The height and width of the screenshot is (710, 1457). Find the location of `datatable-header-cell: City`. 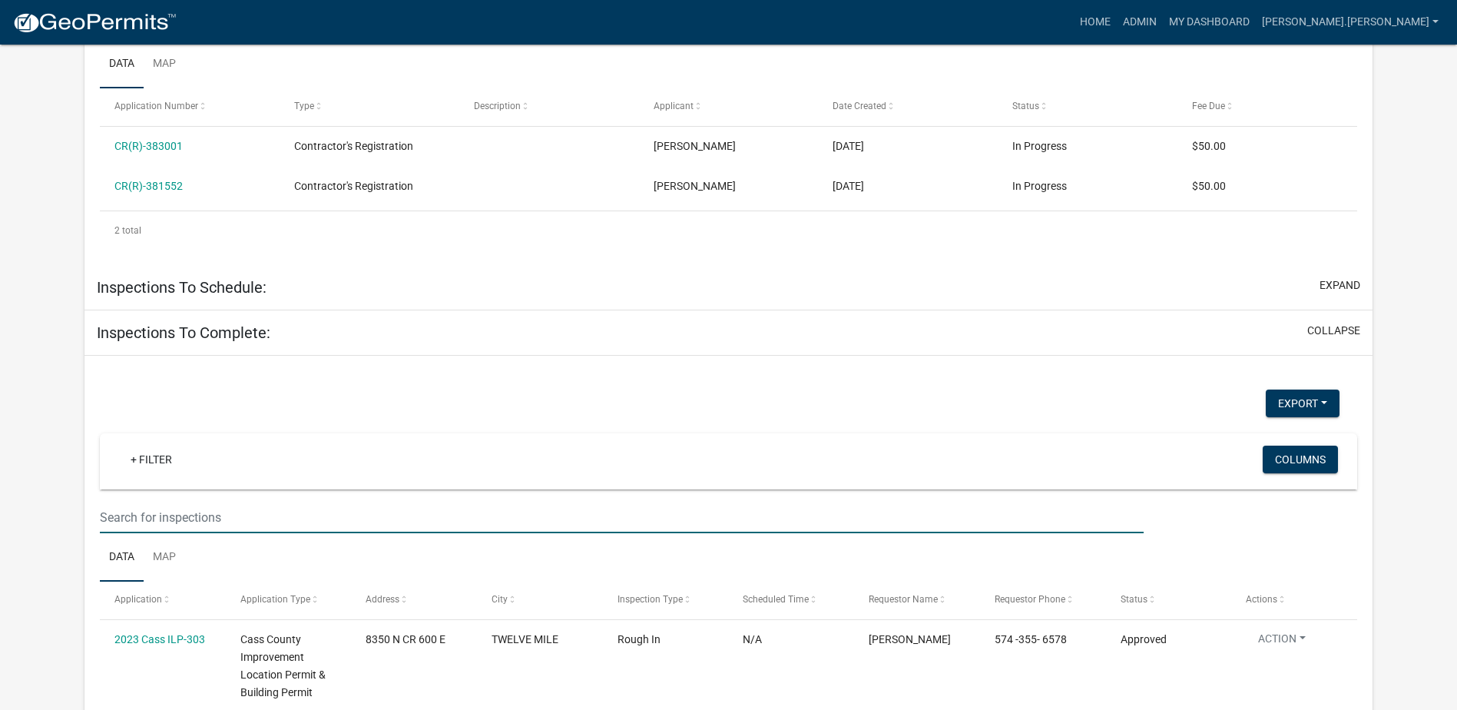

datatable-header-cell: City is located at coordinates (540, 600).